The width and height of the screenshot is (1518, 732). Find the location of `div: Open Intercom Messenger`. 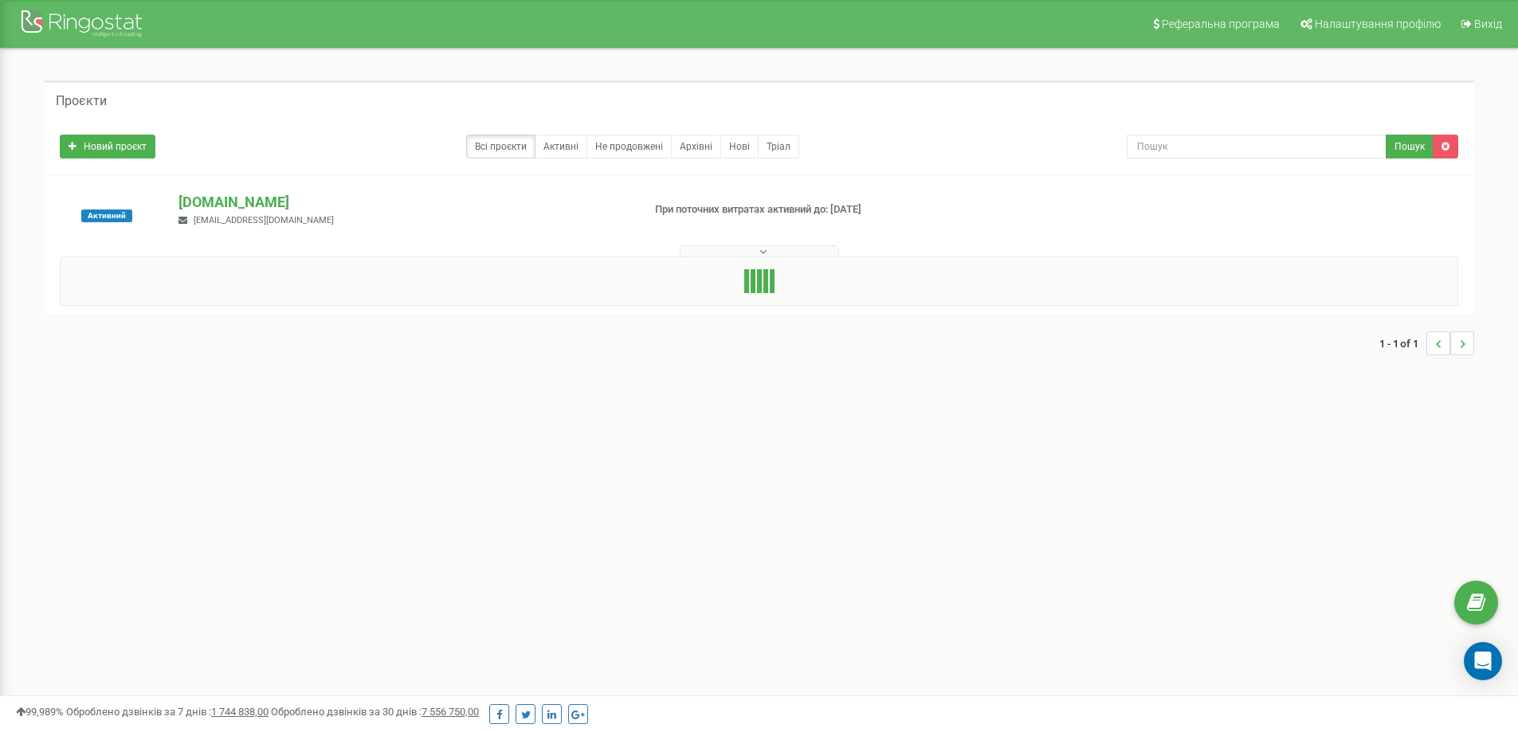

div: Open Intercom Messenger is located at coordinates (1483, 662).